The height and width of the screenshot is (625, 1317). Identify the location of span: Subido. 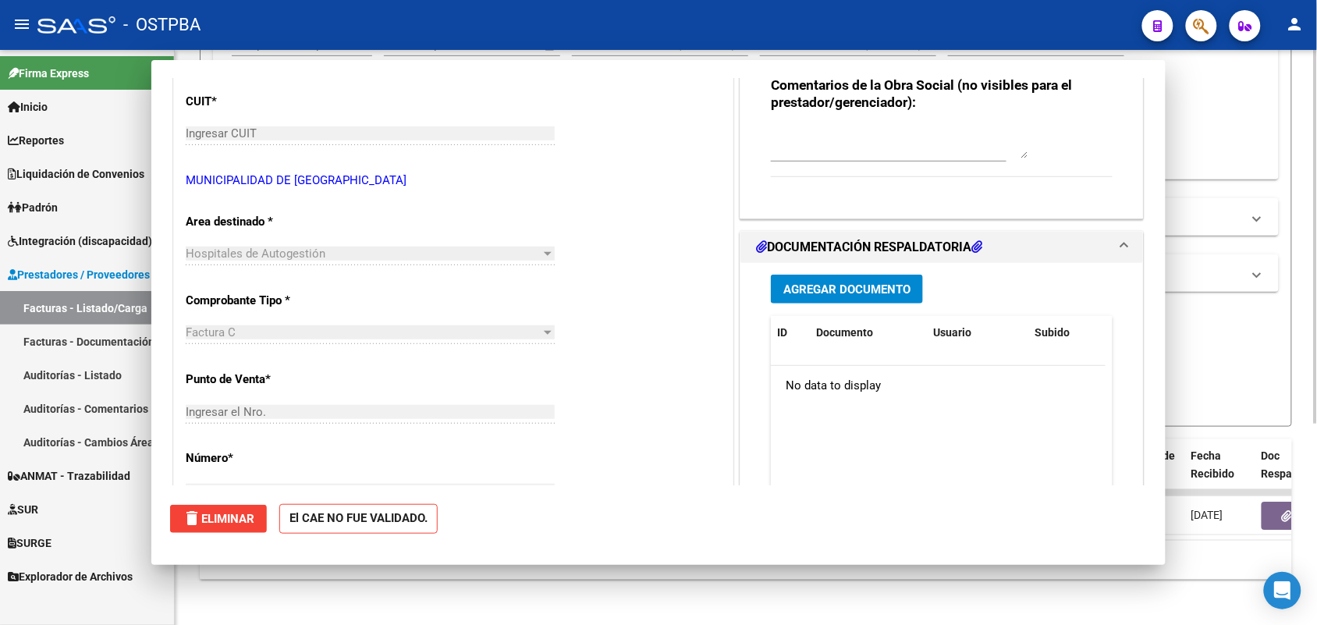
(1051, 332).